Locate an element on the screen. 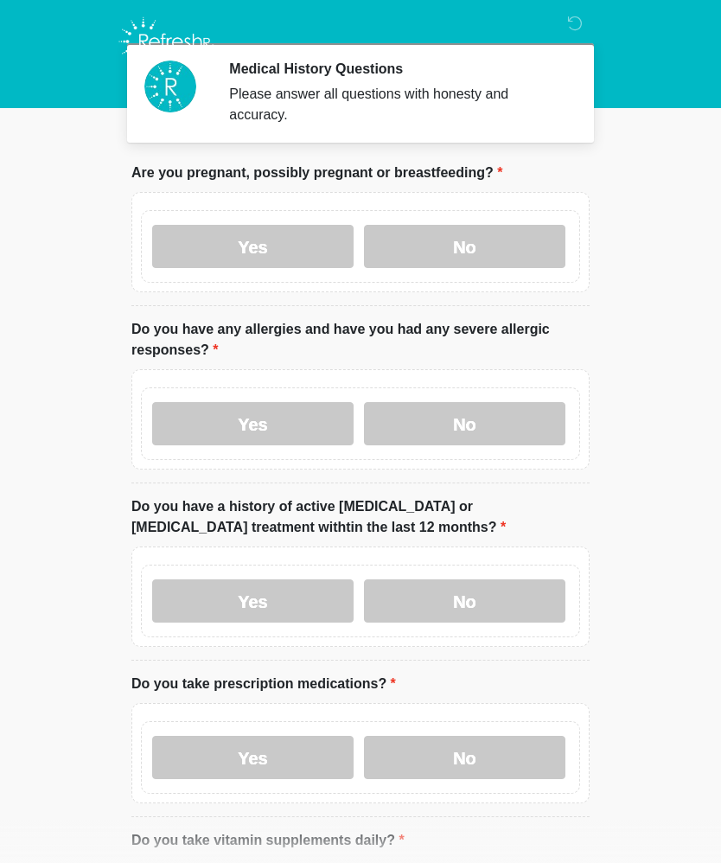 The height and width of the screenshot is (863, 721). img: Agent Avatar is located at coordinates (170, 86).